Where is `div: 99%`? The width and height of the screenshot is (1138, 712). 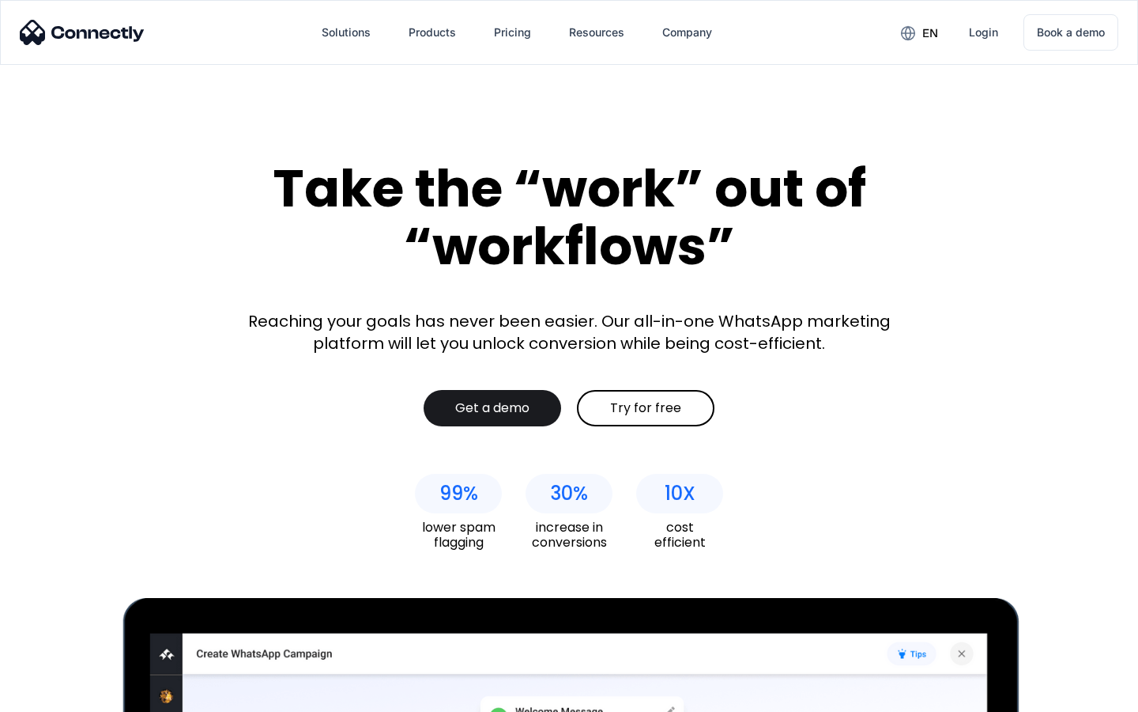 div: 99% is located at coordinates (459, 493).